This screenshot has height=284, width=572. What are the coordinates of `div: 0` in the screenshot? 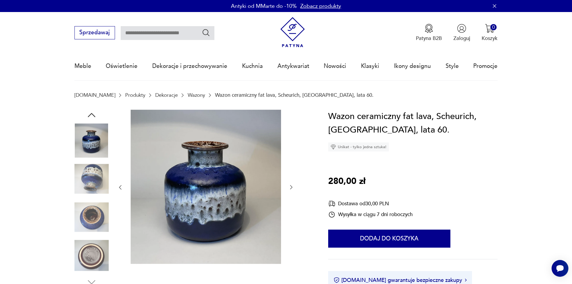 It's located at (494, 27).